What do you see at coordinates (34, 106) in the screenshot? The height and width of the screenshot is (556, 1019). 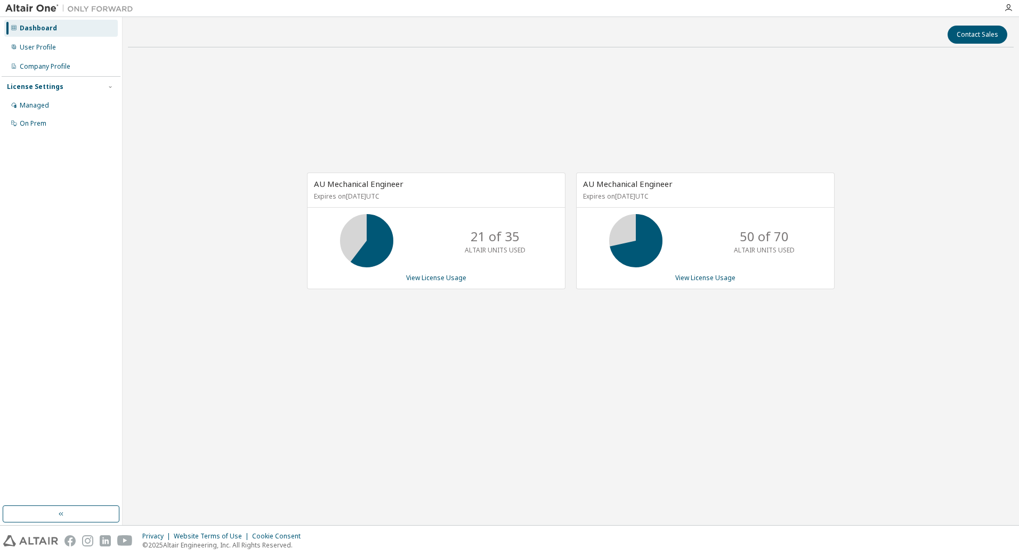 I see `div: Managed` at bounding box center [34, 106].